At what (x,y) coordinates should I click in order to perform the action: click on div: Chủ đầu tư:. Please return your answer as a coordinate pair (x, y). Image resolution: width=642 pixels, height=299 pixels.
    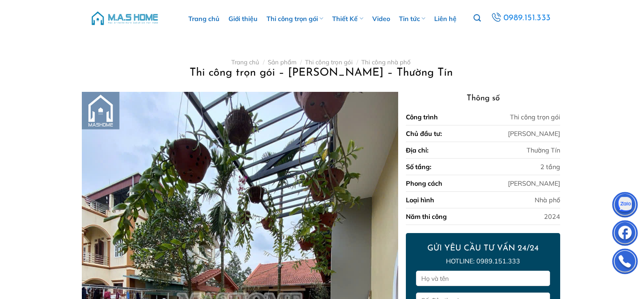
    Looking at the image, I should click on (424, 134).